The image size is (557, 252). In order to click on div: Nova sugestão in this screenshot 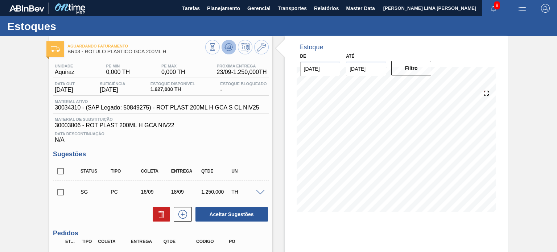, I will do `click(181, 214)`.